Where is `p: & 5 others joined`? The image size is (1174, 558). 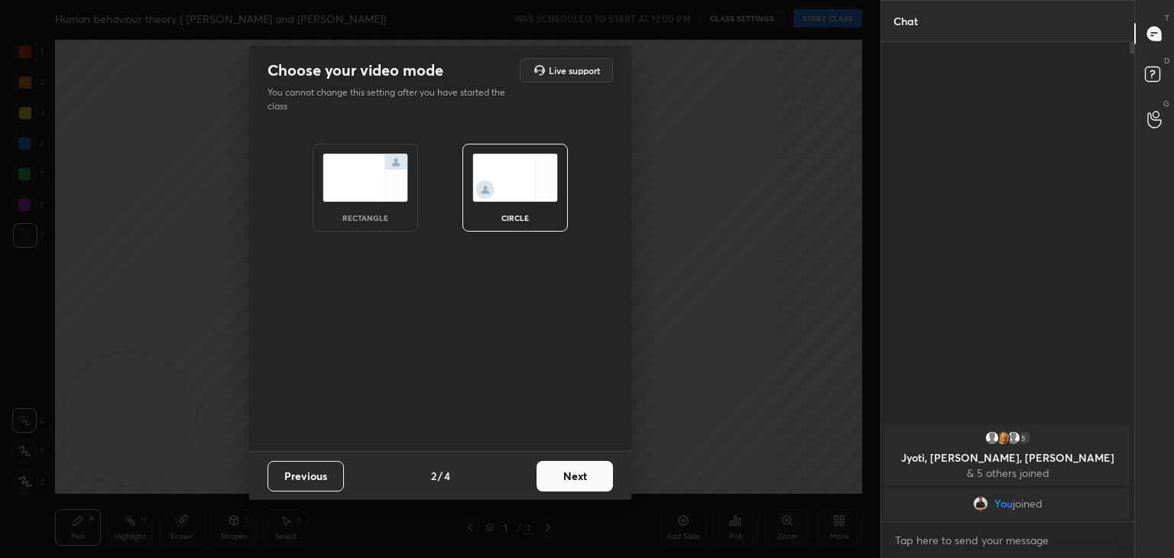 p: & 5 others joined is located at coordinates (1008, 473).